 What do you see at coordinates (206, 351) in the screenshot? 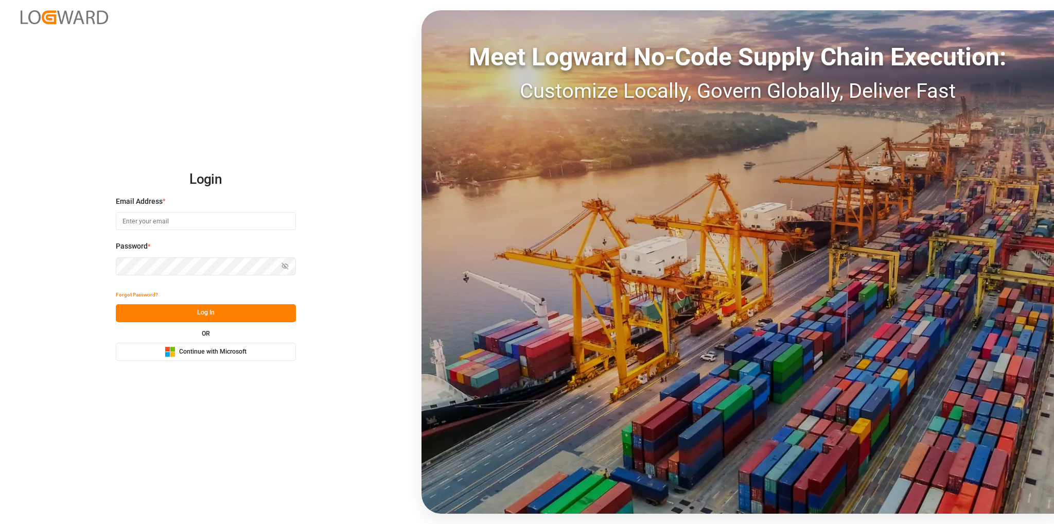
I see `button: Continue with Microsoft` at bounding box center [206, 351].